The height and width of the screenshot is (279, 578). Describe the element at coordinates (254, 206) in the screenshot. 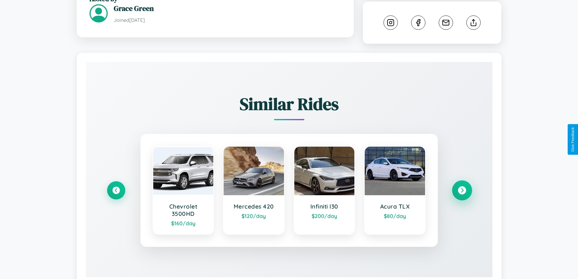

I see `h3: Mercedes 420` at that location.